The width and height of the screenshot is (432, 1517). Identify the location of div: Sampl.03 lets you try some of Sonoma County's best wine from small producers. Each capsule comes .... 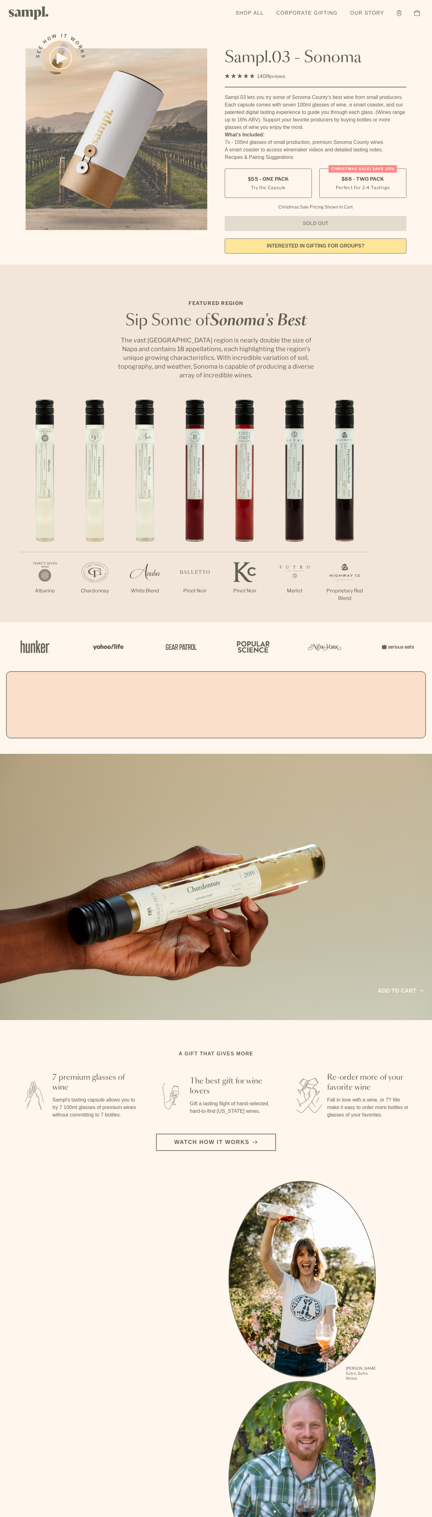
(316, 112).